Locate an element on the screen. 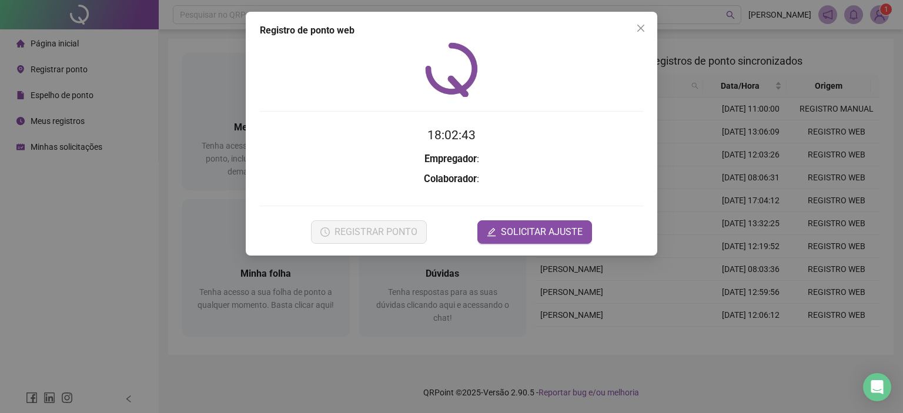  button: REGISTRAR PONTO is located at coordinates (368, 232).